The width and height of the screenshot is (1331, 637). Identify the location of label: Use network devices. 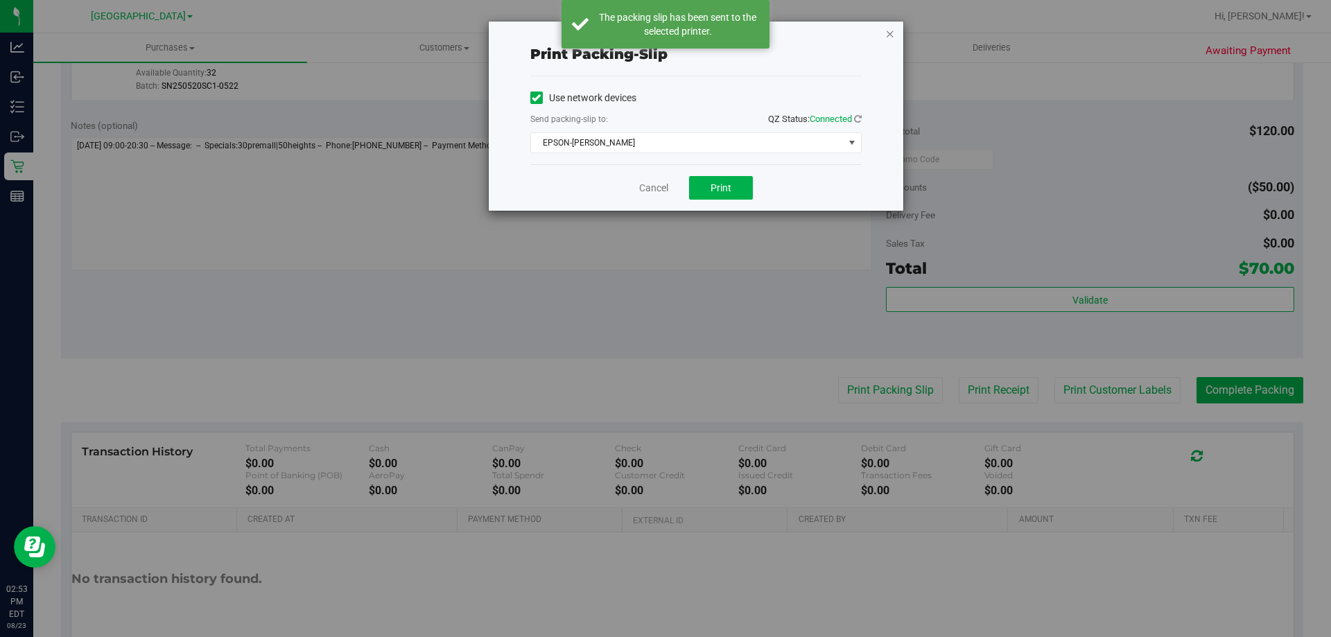
(583, 98).